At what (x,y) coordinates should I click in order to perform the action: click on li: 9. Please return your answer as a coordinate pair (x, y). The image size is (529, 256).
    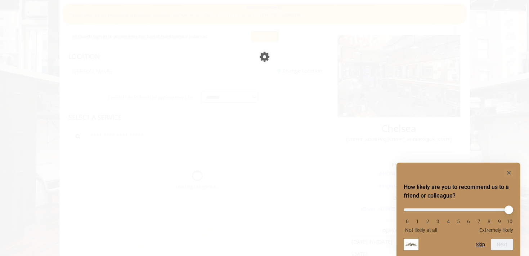
    Looking at the image, I should click on (499, 221).